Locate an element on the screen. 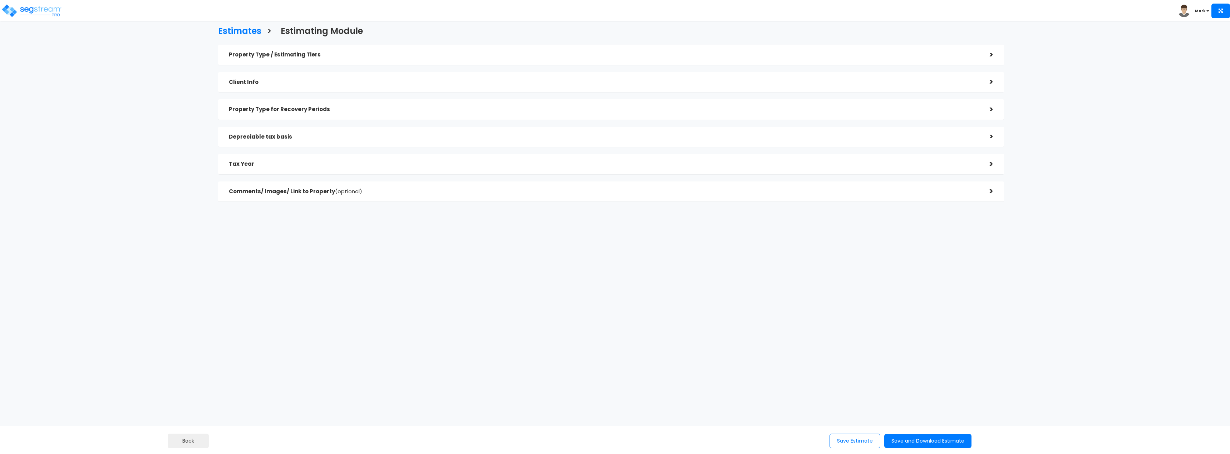  h5: Comments/ Images/ Link to Property is located at coordinates (604, 192).